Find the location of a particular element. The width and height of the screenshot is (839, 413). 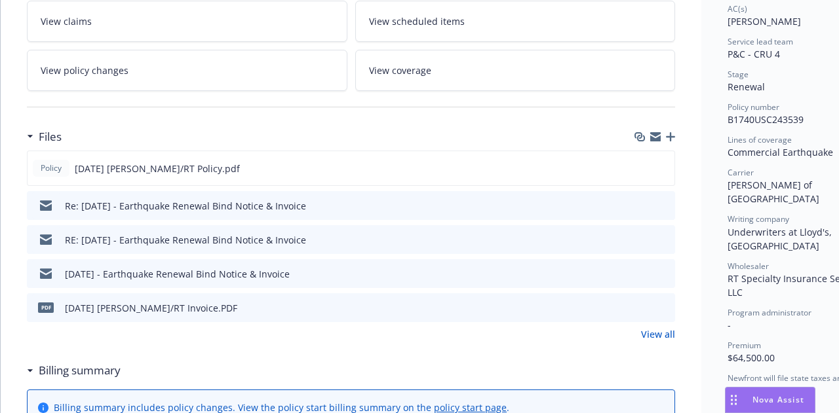

span: Nova Assist is located at coordinates (778, 400).